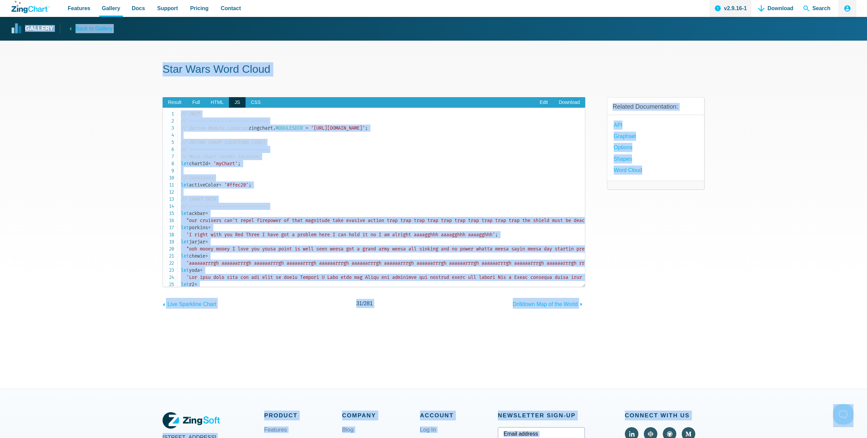 The image size is (867, 438). What do you see at coordinates (215, 128) in the screenshot?
I see `span: // Define Module Location` at bounding box center [215, 128].